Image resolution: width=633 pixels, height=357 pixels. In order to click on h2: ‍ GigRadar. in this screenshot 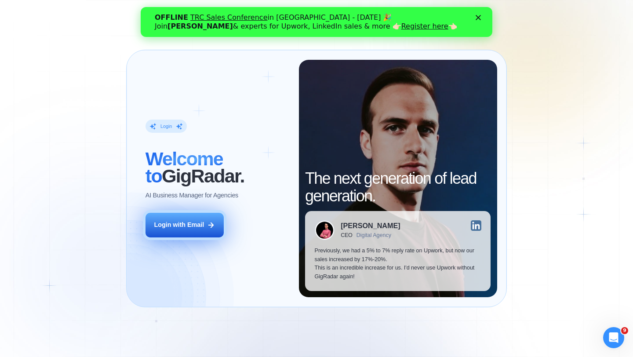, I will do `click(217, 167)`.